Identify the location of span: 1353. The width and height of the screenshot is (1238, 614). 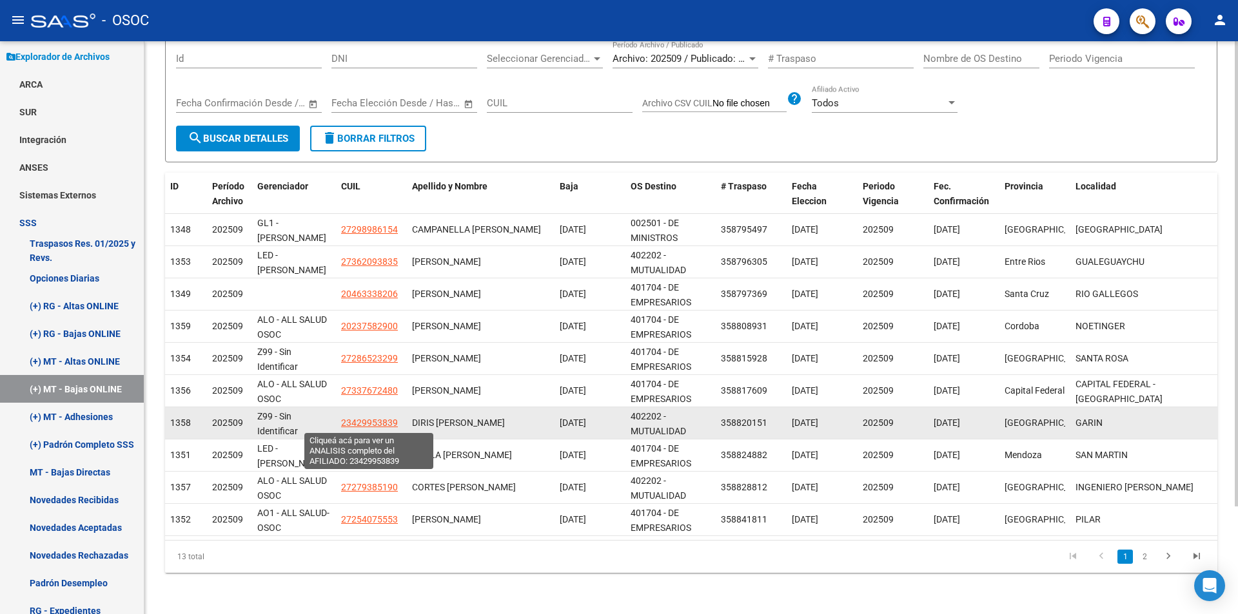
(181, 262).